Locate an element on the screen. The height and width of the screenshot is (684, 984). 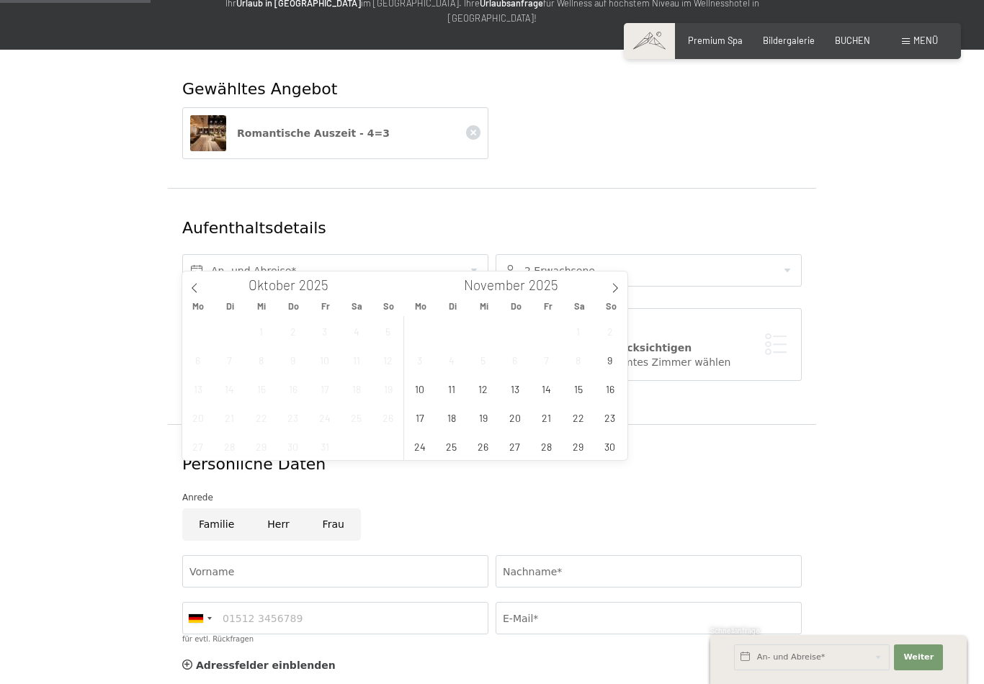
span: November 21, 2025 is located at coordinates (546, 417).